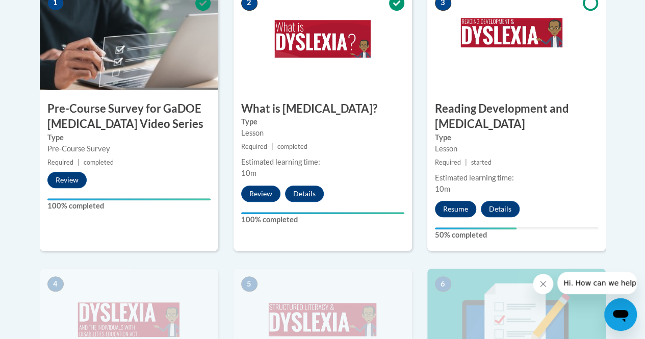  What do you see at coordinates (481, 162) in the screenshot?
I see `span: started` at bounding box center [481, 162].